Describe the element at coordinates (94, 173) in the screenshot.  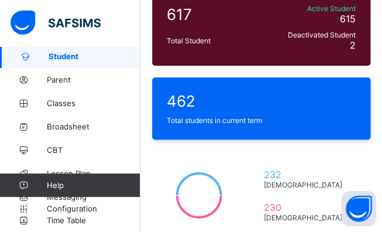
I see `span: Lesson Plan` at that location.